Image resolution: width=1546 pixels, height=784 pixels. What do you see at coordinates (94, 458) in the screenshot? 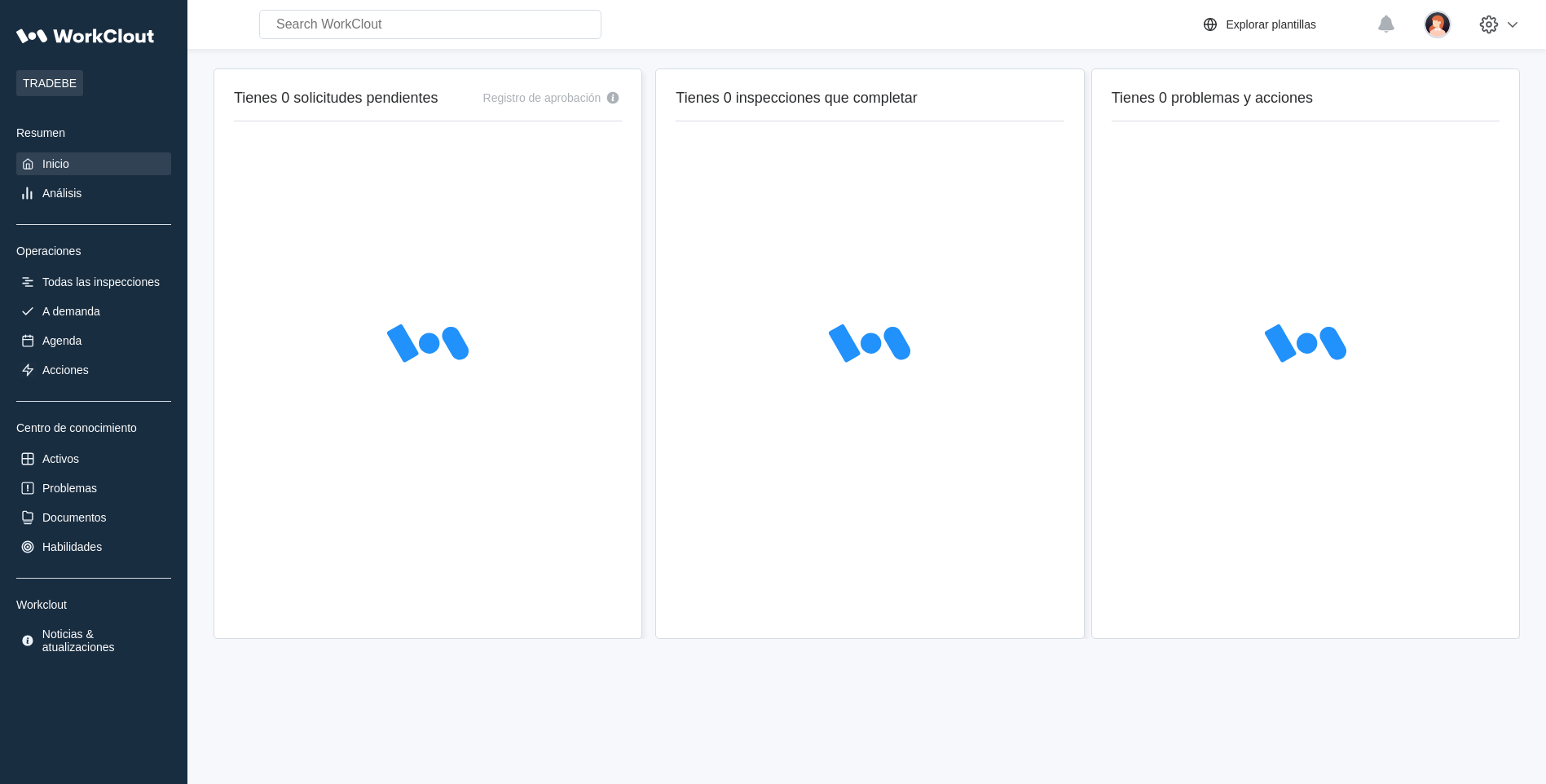
I see `a: Activos` at bounding box center [94, 458].